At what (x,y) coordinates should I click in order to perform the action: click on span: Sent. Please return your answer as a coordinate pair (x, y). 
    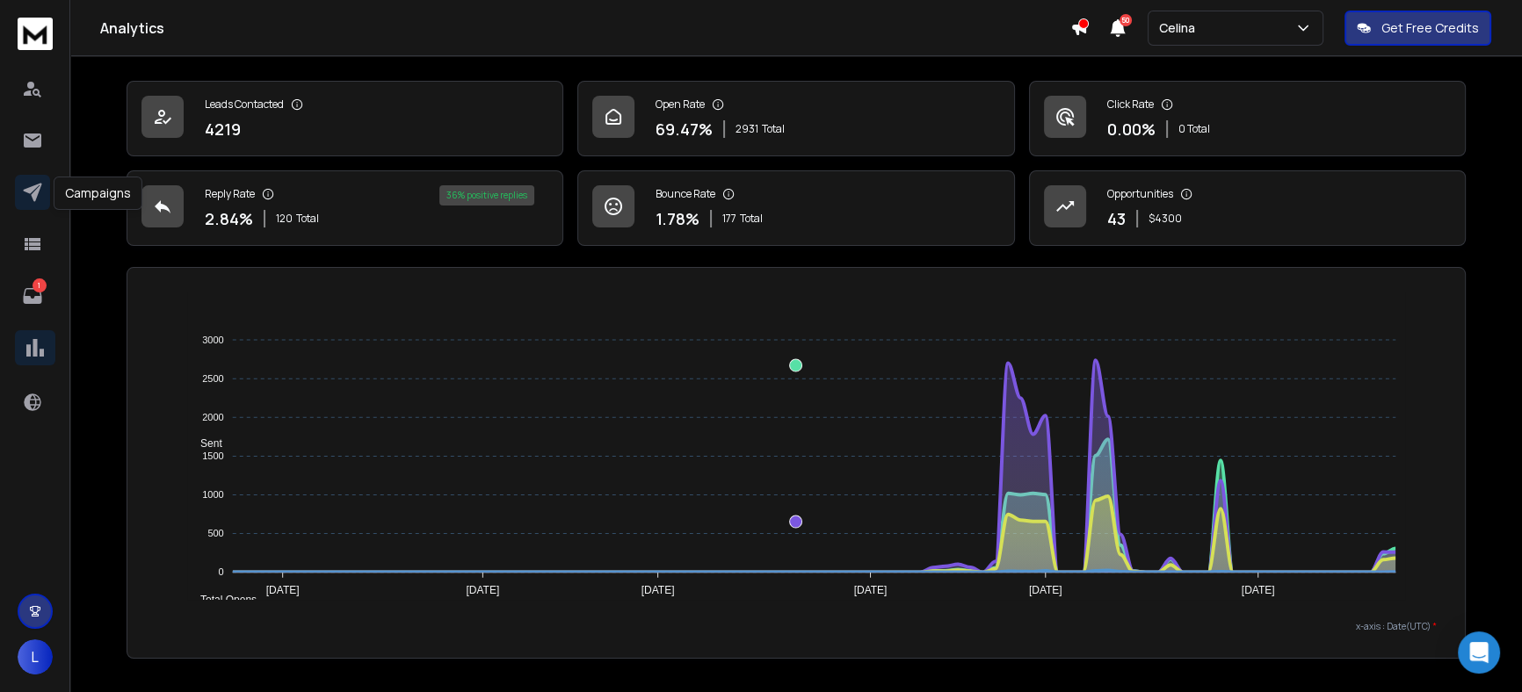
    Looking at the image, I should click on (205, 444).